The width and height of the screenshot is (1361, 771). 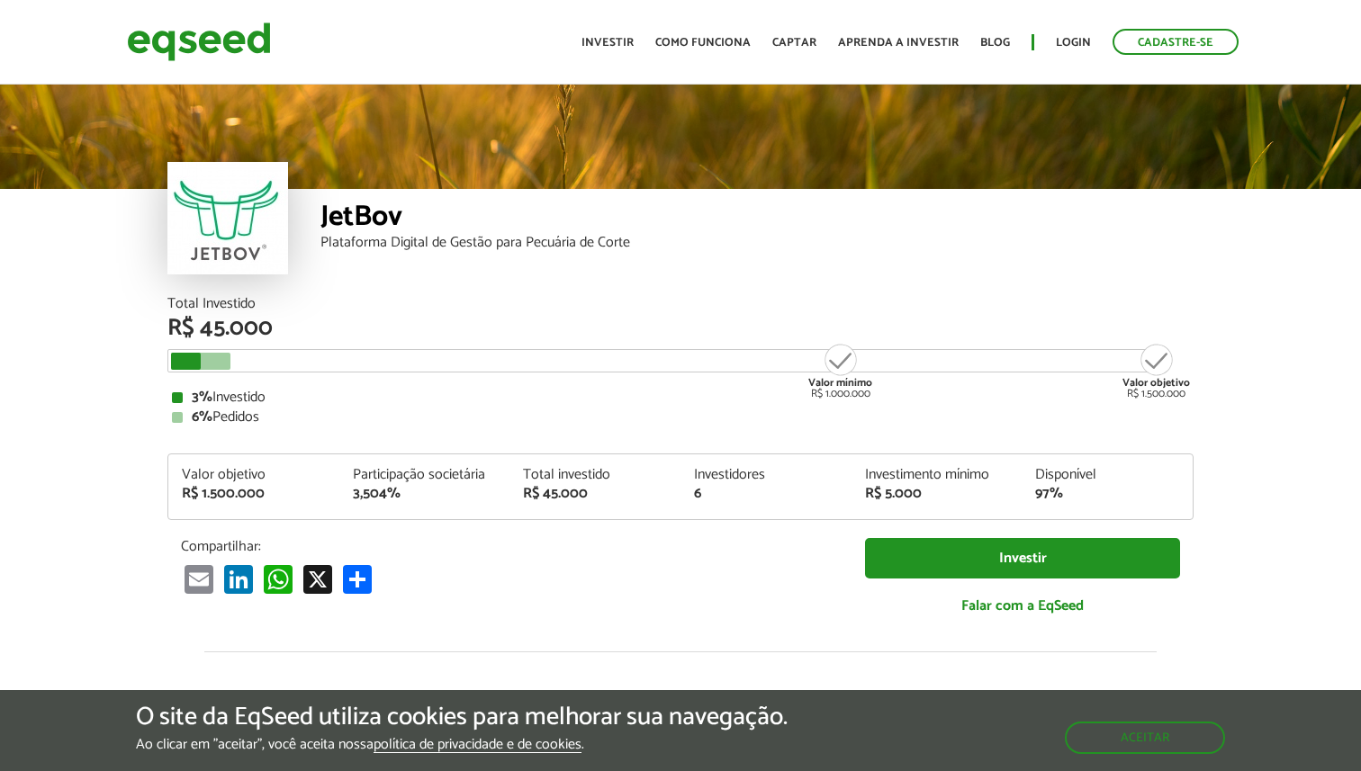 I want to click on div: Plataforma Digital de Gestão para Pecuária de Corte, so click(x=757, y=243).